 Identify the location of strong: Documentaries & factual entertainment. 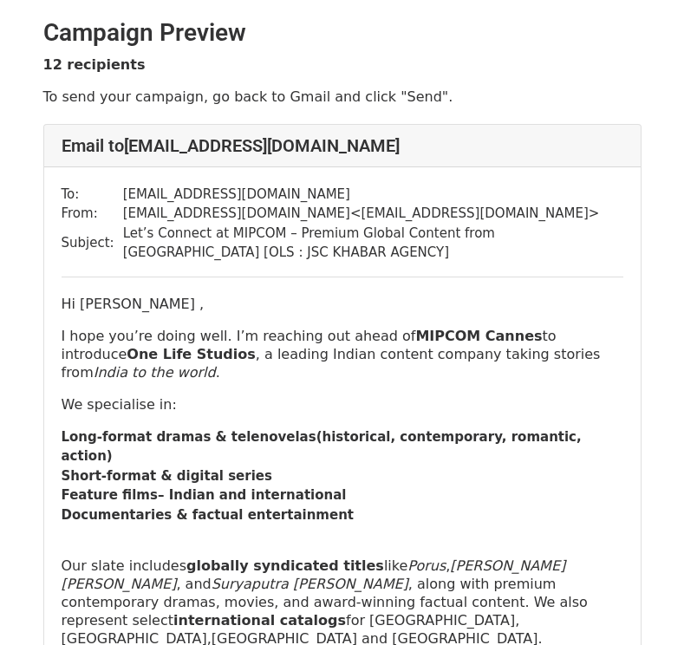
(208, 515).